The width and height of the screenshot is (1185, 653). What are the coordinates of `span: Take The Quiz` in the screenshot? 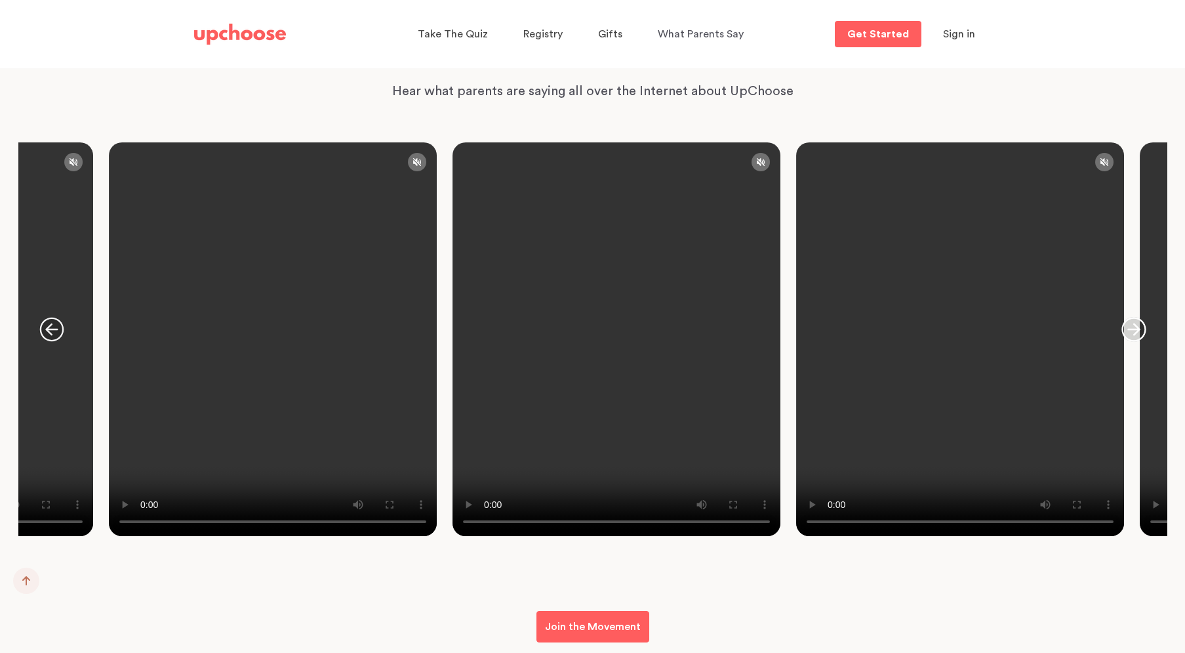 It's located at (453, 34).